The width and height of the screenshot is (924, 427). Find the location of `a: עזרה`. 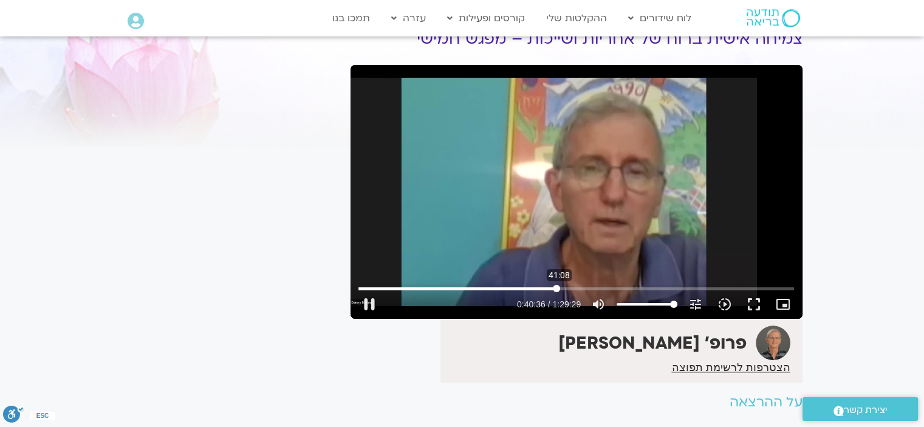

a: עזרה is located at coordinates (408, 18).